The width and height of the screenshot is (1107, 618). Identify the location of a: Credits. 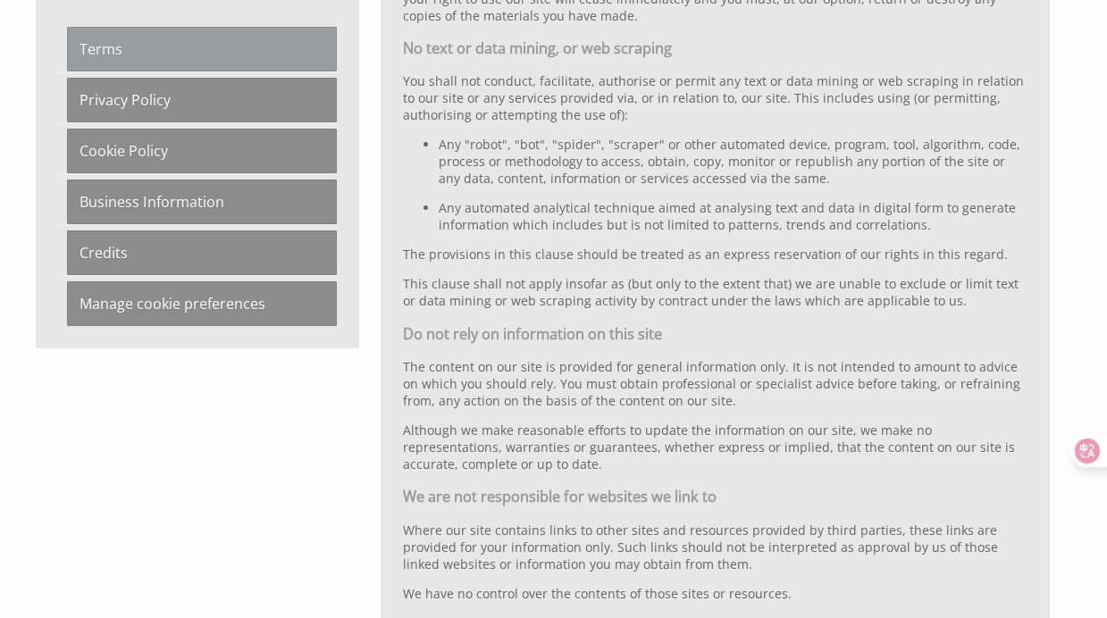
(202, 253).